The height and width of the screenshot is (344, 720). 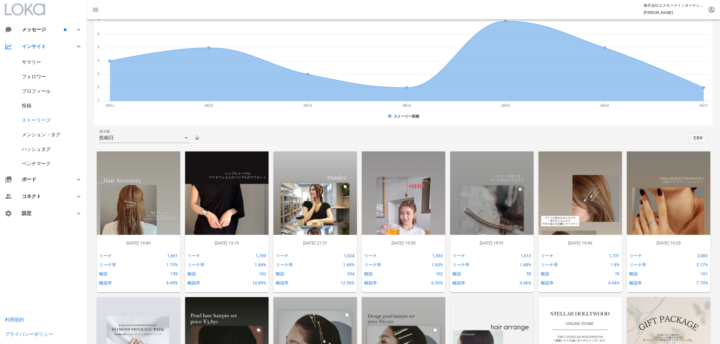 What do you see at coordinates (34, 77) in the screenshot?
I see `a: フォロワー` at bounding box center [34, 77].